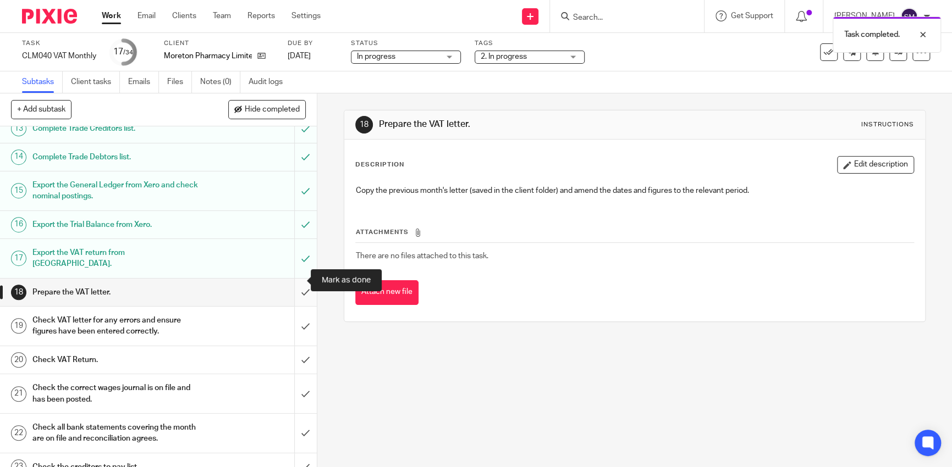 The height and width of the screenshot is (467, 952). Describe the element at coordinates (272, 110) in the screenshot. I see `span: Hide completed` at that location.